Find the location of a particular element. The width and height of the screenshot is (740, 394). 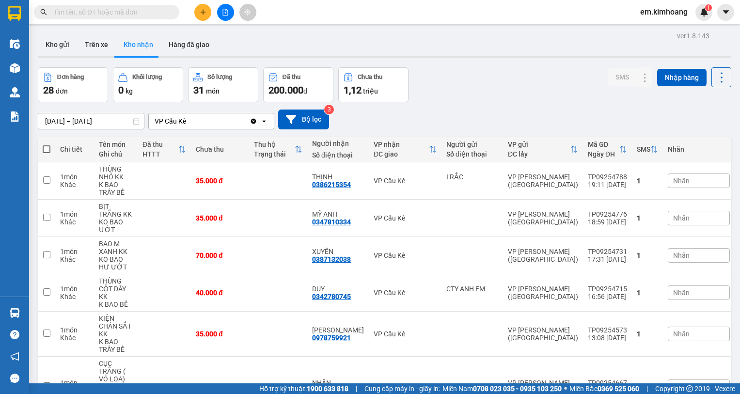

input: Selected VP Cầu Kè. is located at coordinates (188, 121).